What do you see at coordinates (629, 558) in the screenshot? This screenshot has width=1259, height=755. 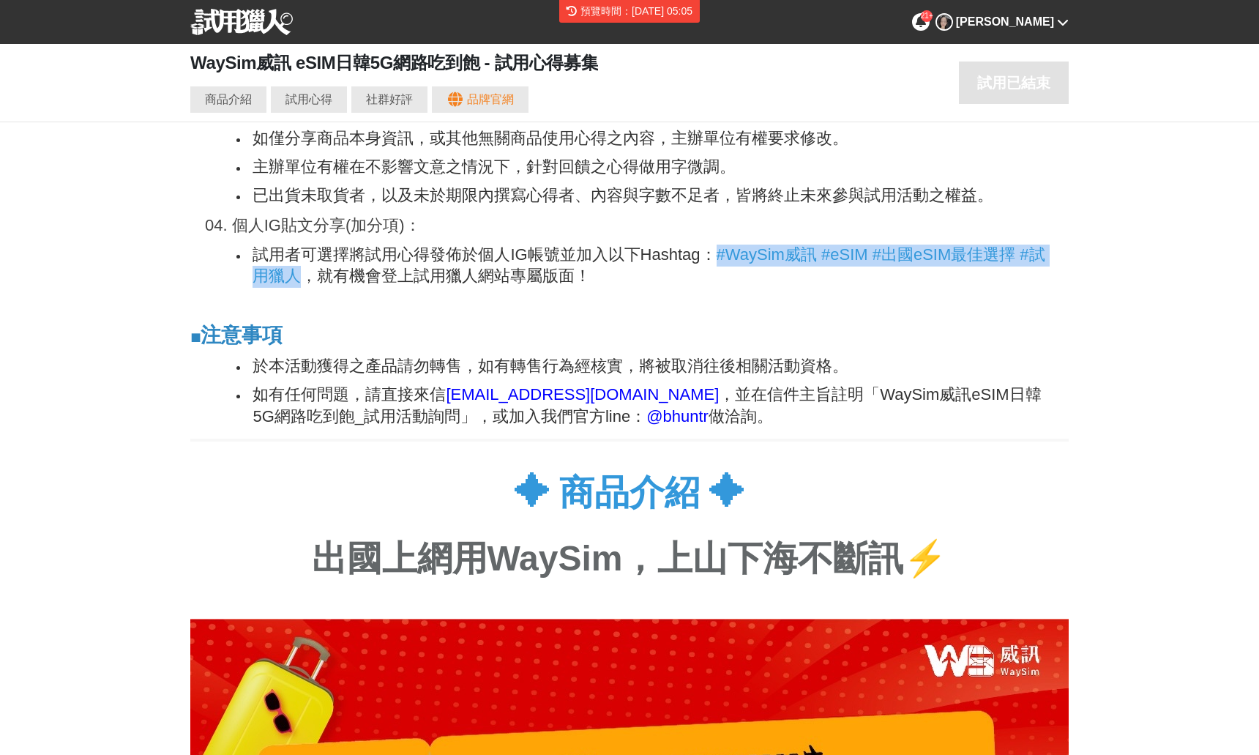 I see `strong: 出國上網用WaySim，上山下海不斷訊⚡️` at bounding box center [629, 558].